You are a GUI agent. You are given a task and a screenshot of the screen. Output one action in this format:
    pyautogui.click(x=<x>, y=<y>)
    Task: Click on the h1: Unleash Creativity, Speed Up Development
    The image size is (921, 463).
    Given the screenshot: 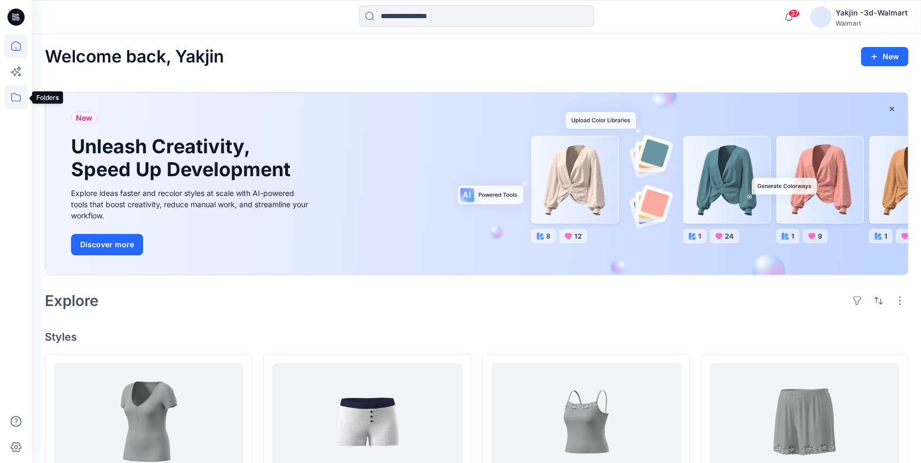 What is the action you would take?
    pyautogui.click(x=183, y=158)
    